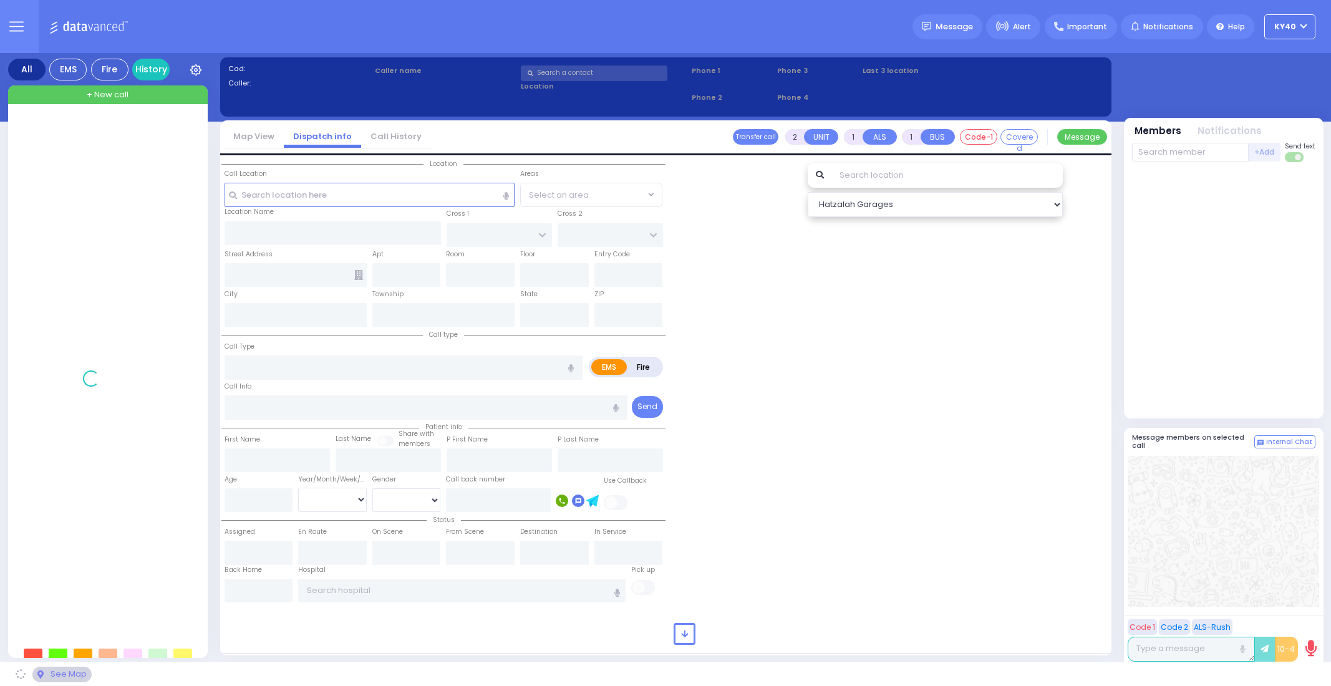  I want to click on label: Call Type, so click(239, 347).